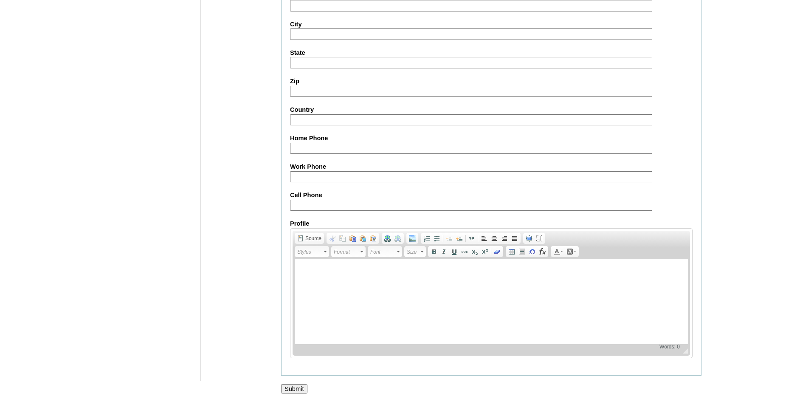  I want to click on a: Remove Format, so click(497, 251).